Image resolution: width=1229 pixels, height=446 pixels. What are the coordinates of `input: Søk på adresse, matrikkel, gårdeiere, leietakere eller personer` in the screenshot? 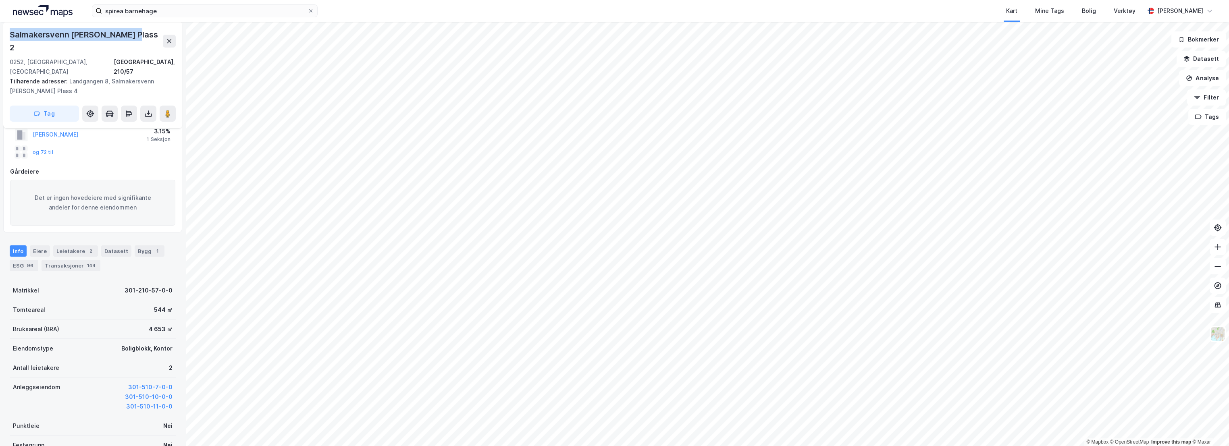 It's located at (205, 11).